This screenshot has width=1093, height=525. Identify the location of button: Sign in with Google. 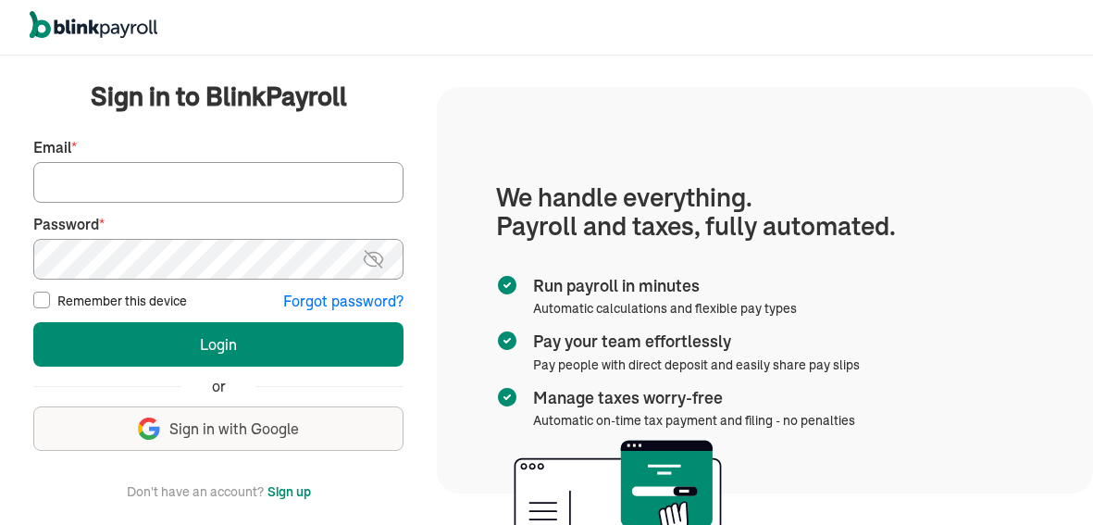
(218, 428).